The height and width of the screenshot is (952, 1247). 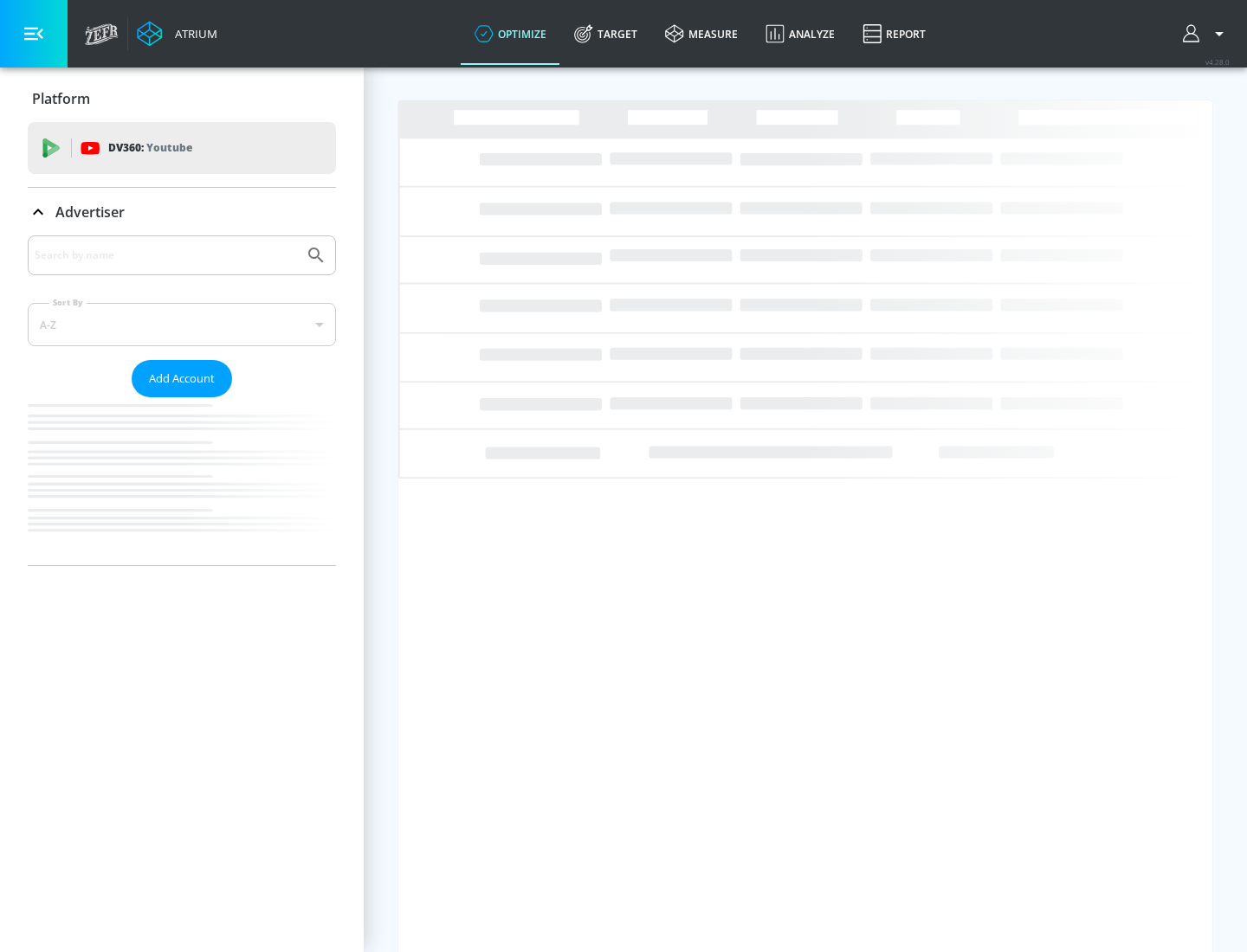 I want to click on span: Add Account, so click(x=182, y=378).